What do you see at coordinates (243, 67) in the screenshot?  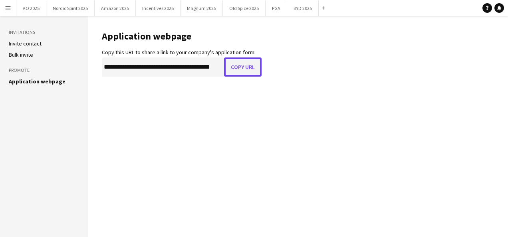 I see `button: Copy URL` at bounding box center [243, 67].